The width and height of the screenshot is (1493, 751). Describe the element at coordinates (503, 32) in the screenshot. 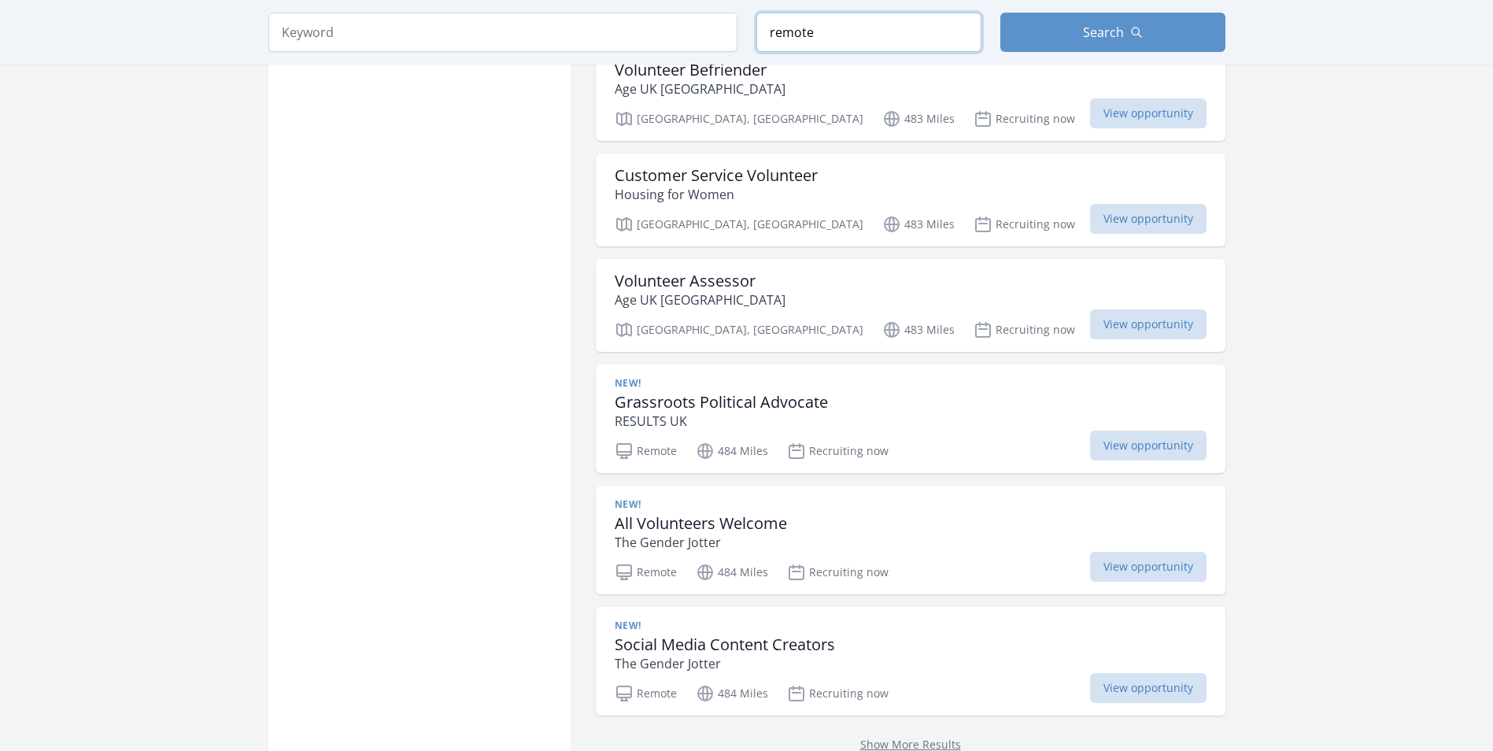

I see `input: Keyword` at that location.